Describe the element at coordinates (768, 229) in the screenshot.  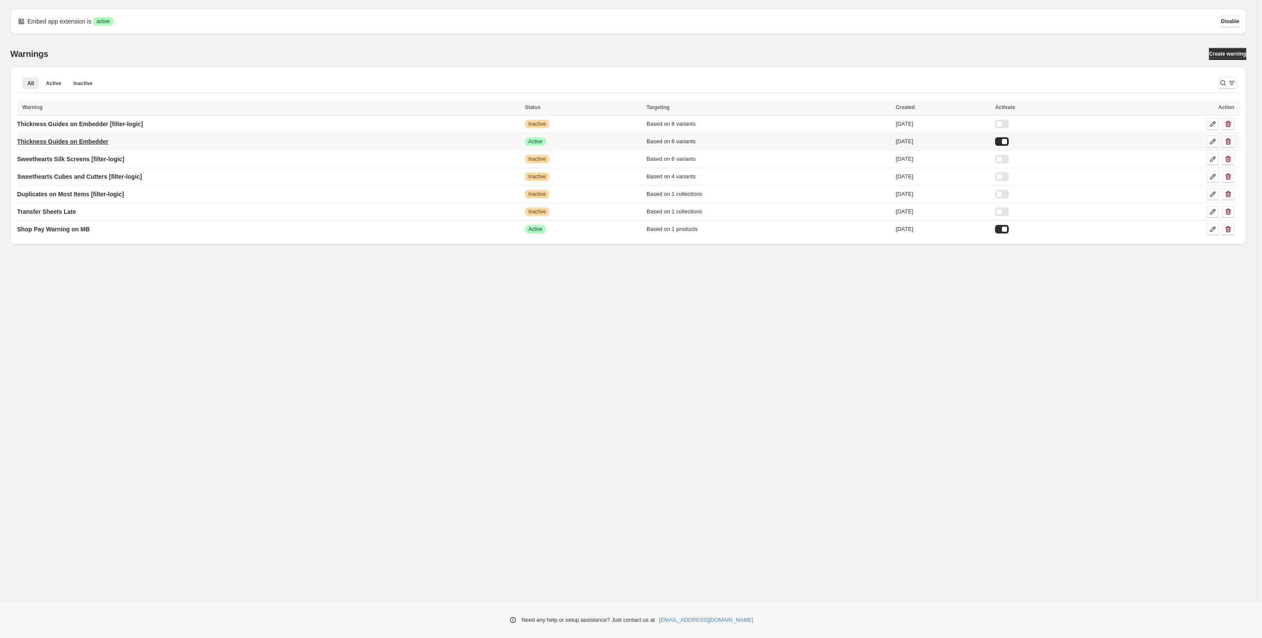
I see `div: Based on 1 products` at that location.